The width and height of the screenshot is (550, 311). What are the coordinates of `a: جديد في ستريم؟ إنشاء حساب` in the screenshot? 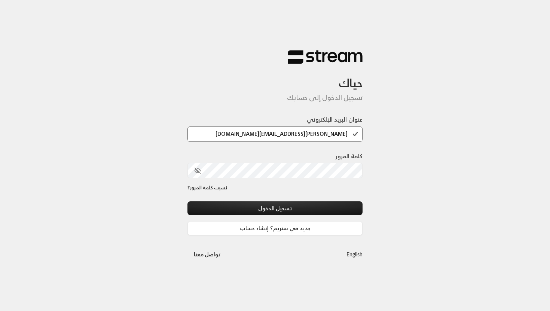 It's located at (275, 228).